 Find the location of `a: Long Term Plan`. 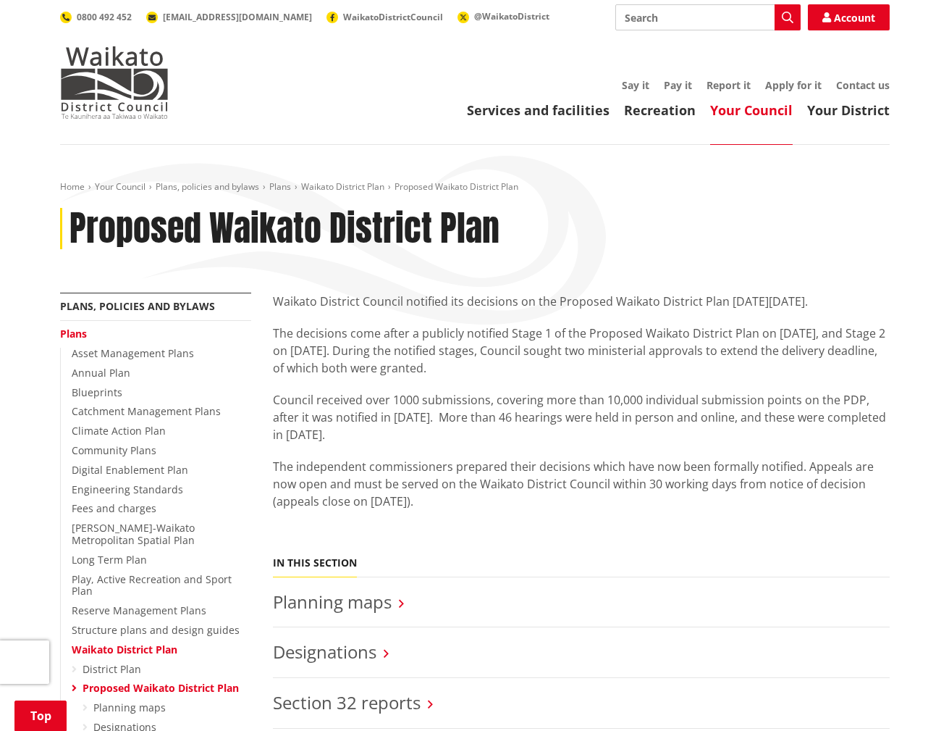

a: Long Term Plan is located at coordinates (109, 559).